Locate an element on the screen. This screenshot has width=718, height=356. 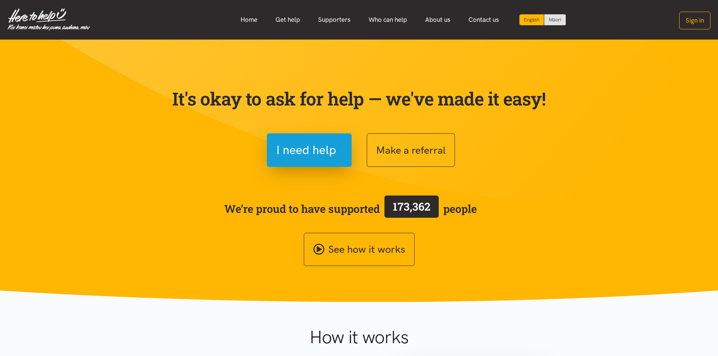
a: About us is located at coordinates (438, 20).